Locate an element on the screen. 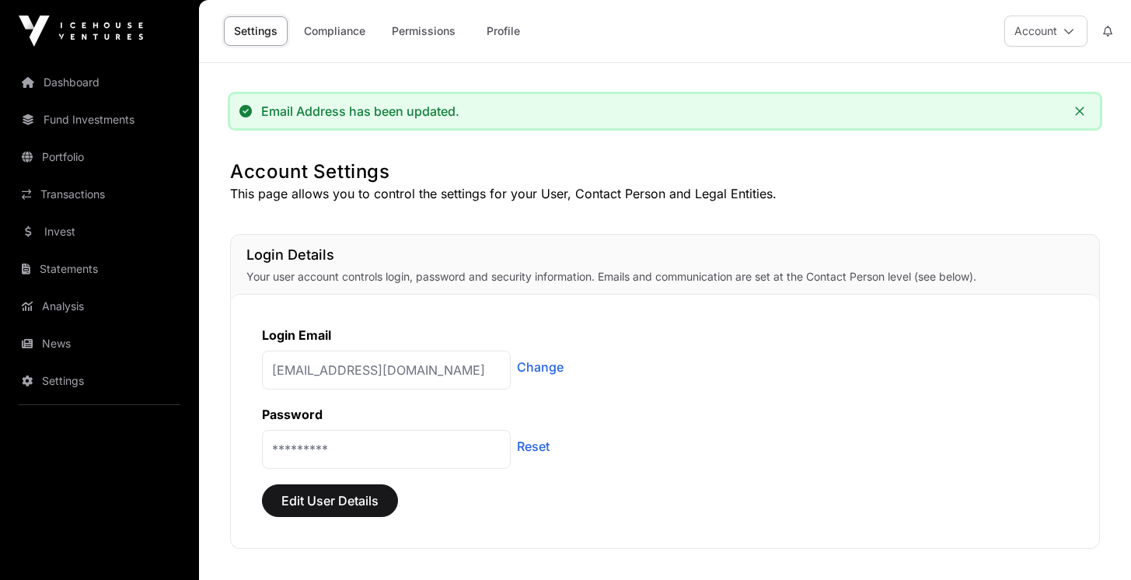  button: Edit User Details is located at coordinates (330, 501).